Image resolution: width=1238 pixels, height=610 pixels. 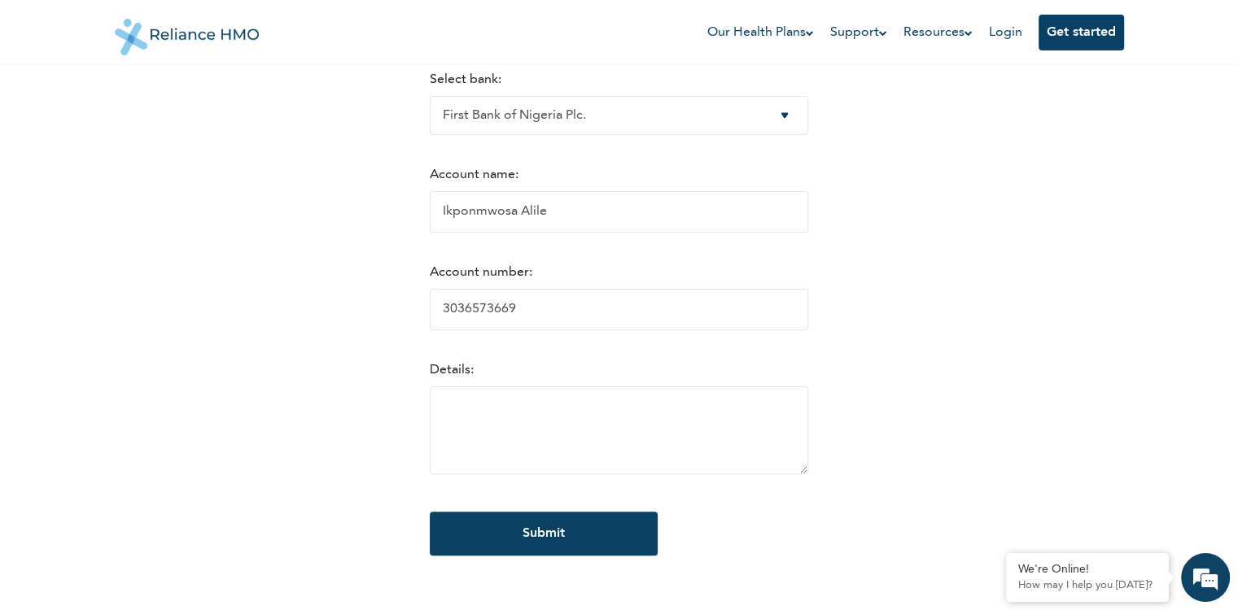 I want to click on label: Account name:, so click(x=474, y=175).